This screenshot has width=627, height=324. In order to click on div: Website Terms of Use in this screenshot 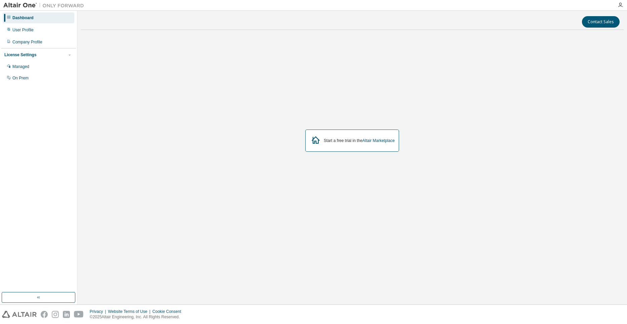, I will do `click(130, 311)`.